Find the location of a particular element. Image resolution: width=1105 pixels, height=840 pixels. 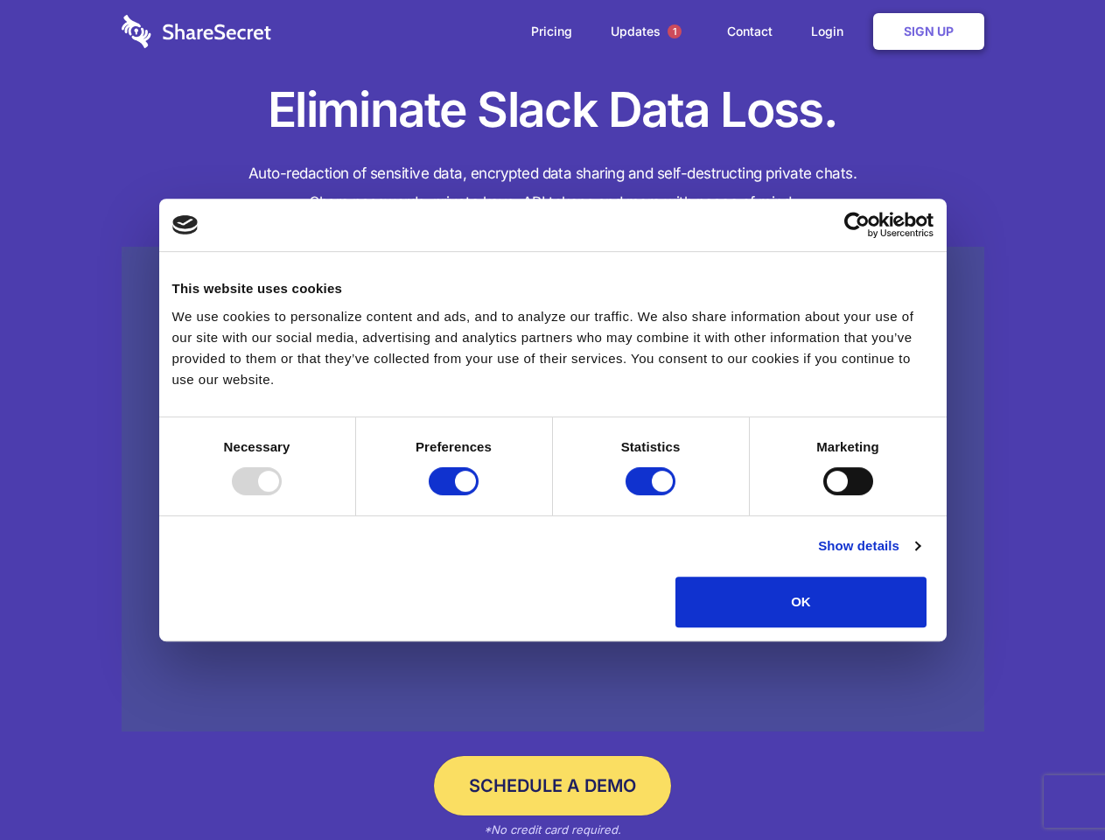

a: Usercentrics Cookiebot - opens in a new window is located at coordinates (856, 225).